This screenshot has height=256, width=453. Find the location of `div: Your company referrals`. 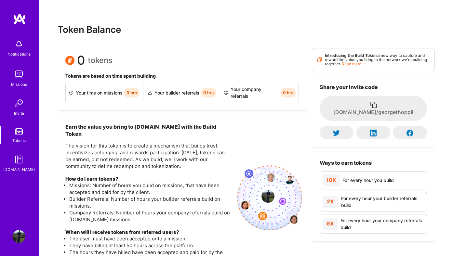

div: Your company referrals is located at coordinates (260, 93).